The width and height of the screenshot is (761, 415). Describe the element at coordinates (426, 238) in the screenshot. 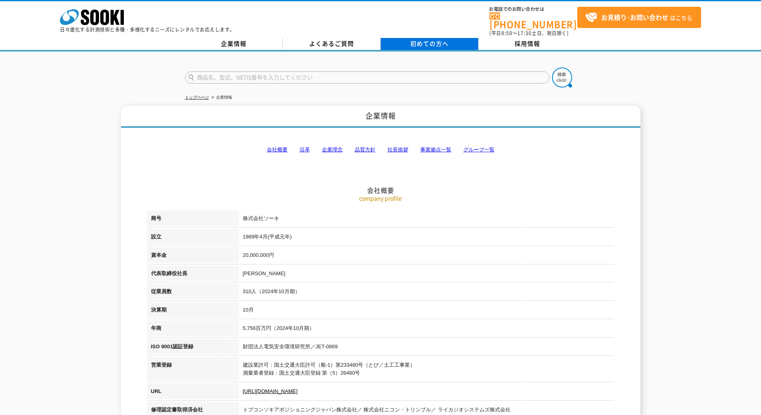

I see `td: 1989年4月(平成元年)` at that location.